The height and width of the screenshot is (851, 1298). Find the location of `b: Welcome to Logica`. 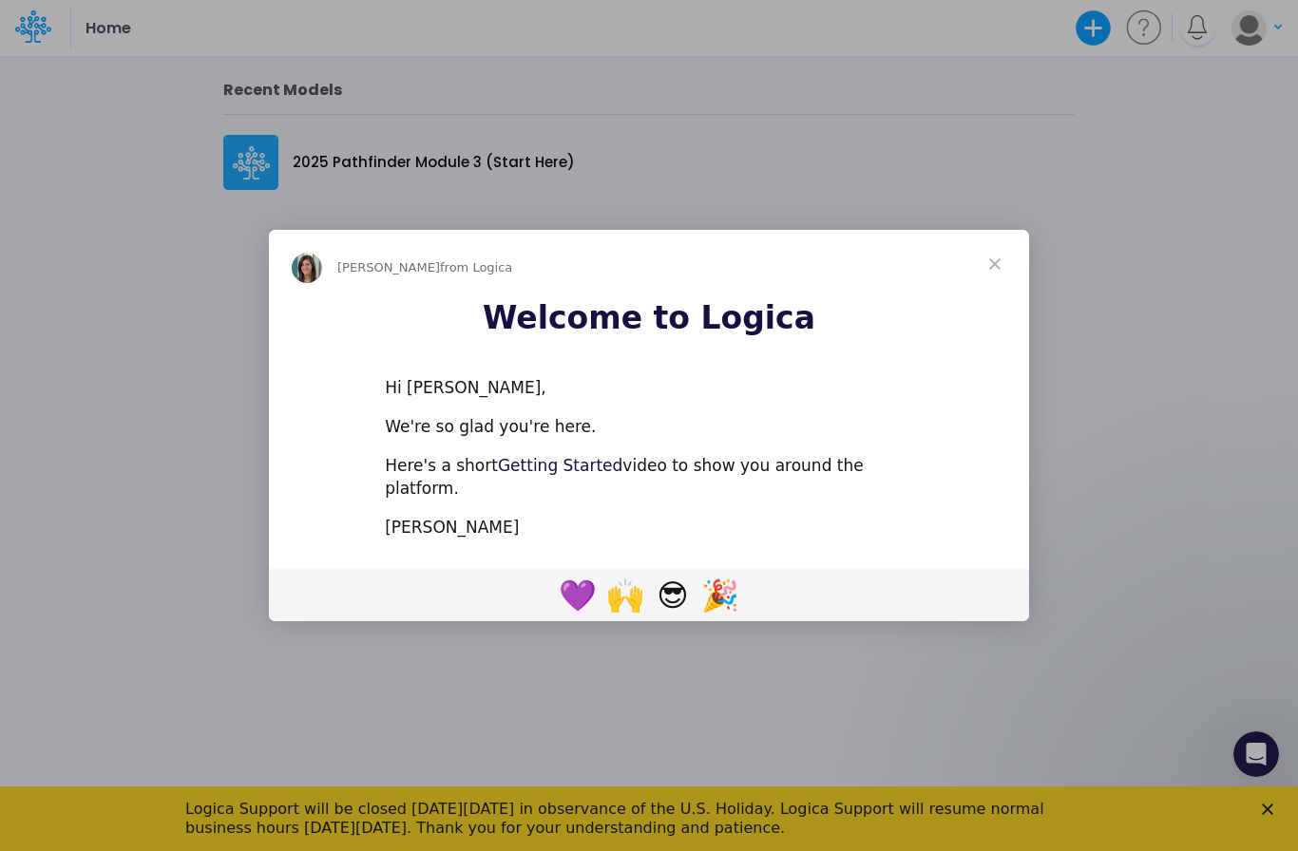

b: Welcome to Logica is located at coordinates (649, 317).